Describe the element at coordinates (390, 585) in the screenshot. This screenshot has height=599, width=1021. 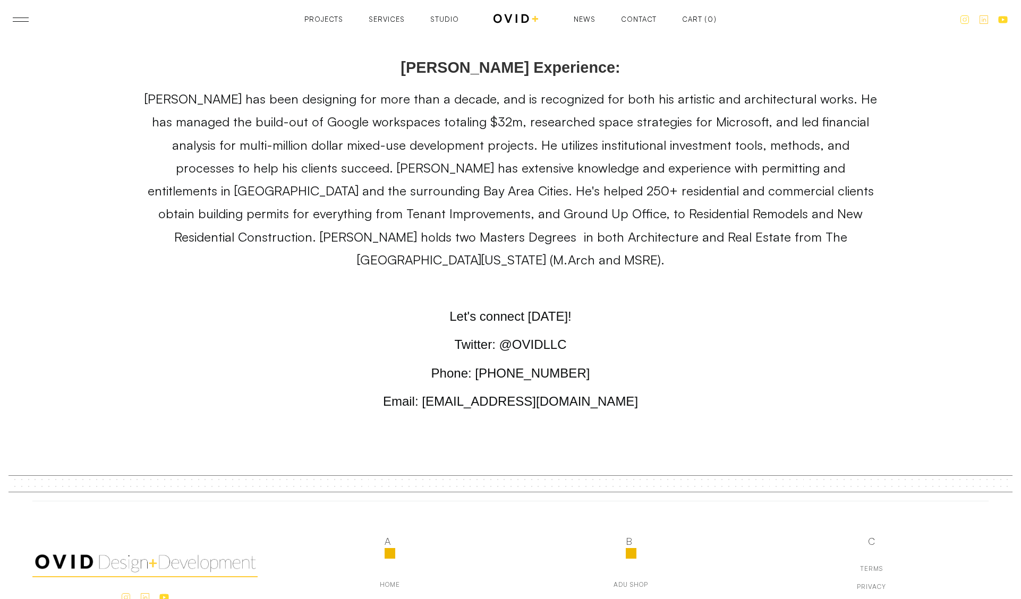
I see `div: Home` at that location.